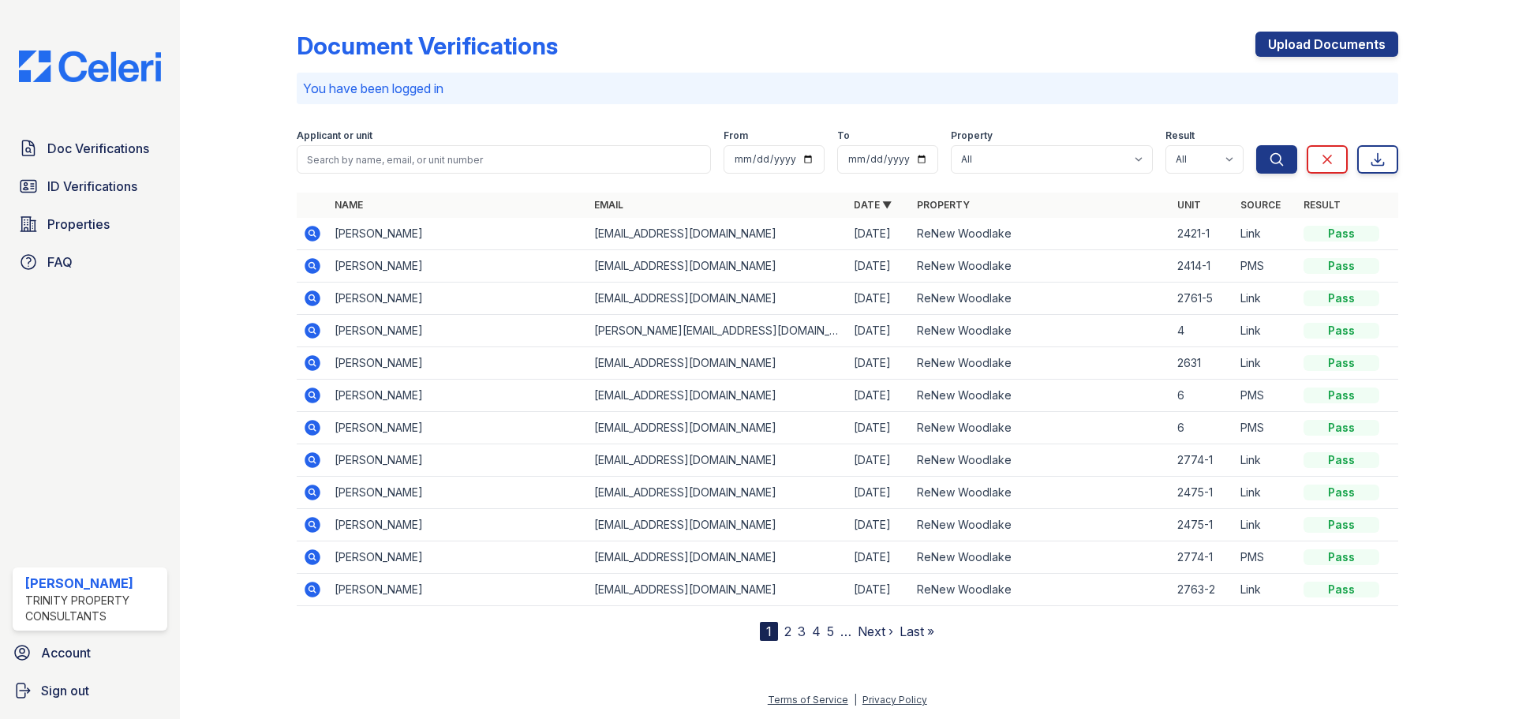  I want to click on span: Account, so click(66, 653).